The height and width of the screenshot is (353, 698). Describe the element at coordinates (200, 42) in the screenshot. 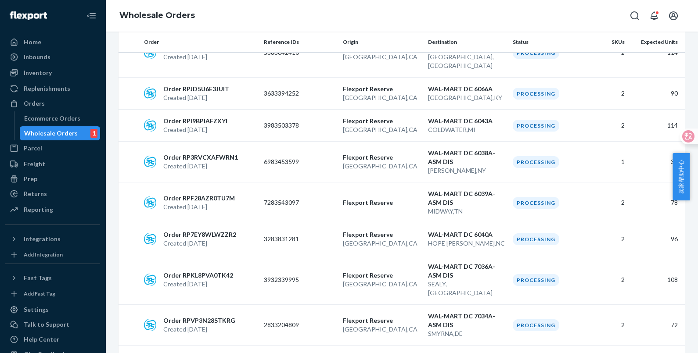

I see `th: Order` at that location.